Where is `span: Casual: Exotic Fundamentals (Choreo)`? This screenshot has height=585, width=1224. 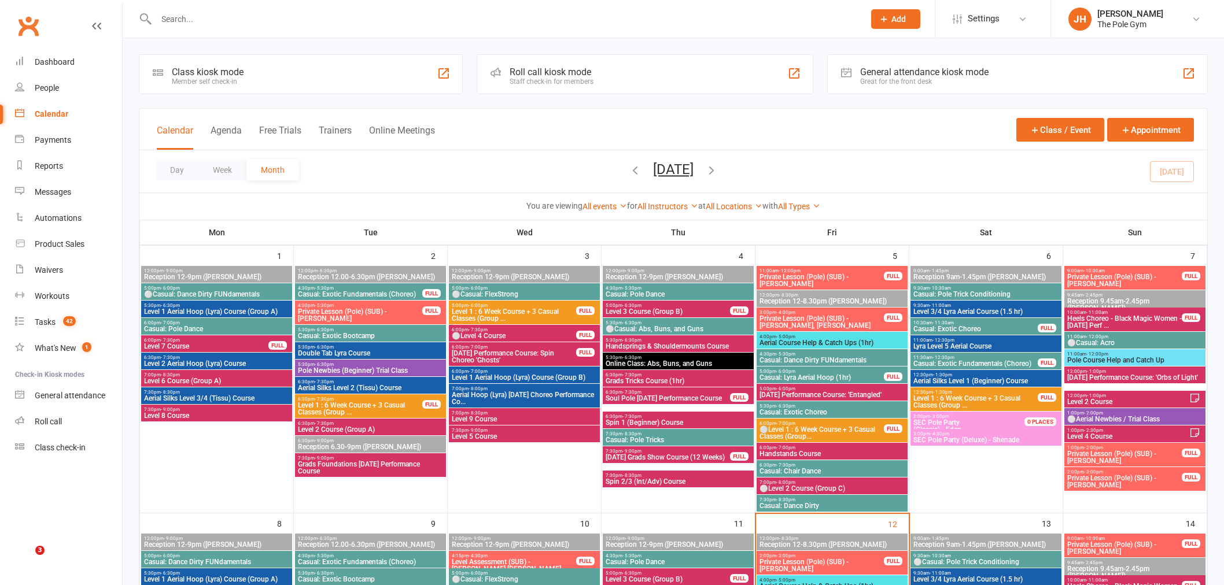 span: Casual: Exotic Fundamentals (Choreo) is located at coordinates (975, 364).